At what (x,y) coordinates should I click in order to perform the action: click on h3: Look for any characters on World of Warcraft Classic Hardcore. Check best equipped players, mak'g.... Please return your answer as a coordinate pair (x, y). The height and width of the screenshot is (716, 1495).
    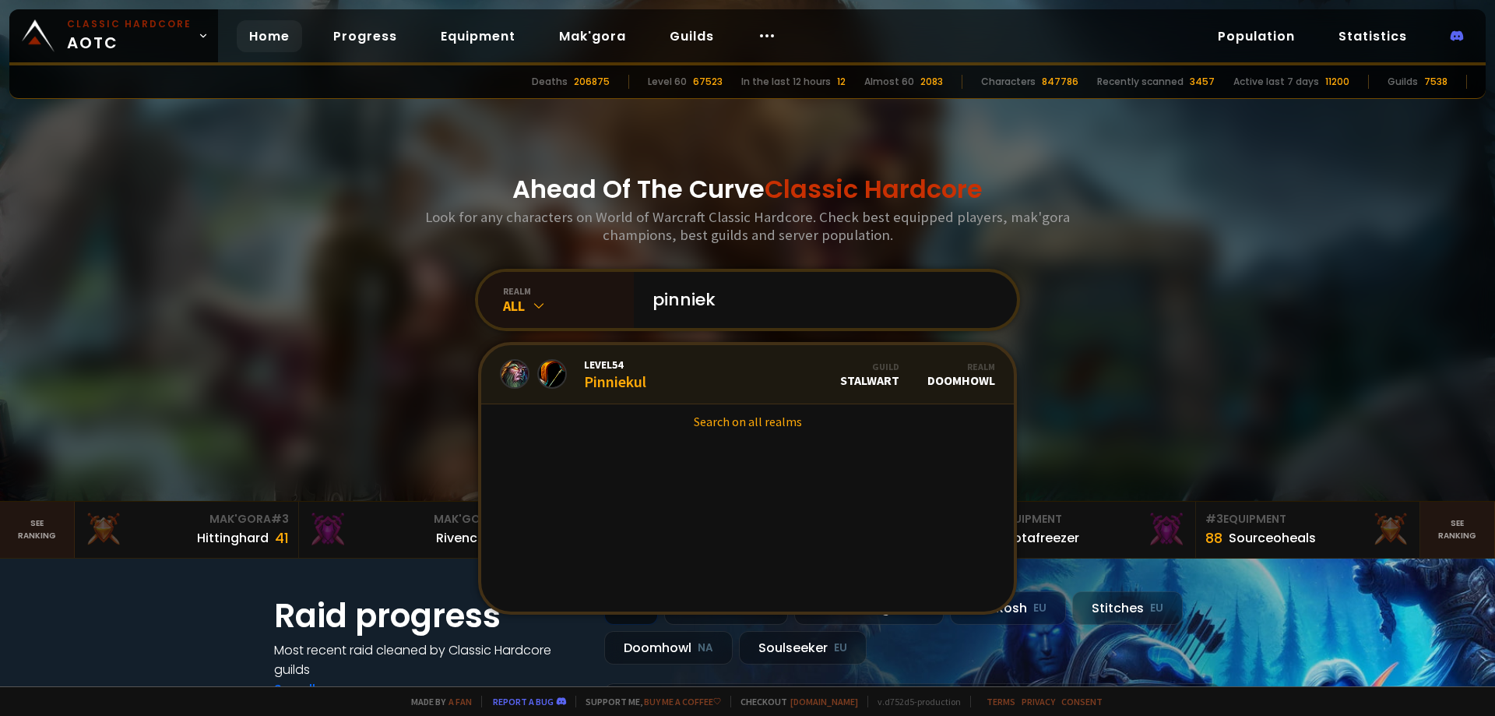
    Looking at the image, I should click on (748, 226).